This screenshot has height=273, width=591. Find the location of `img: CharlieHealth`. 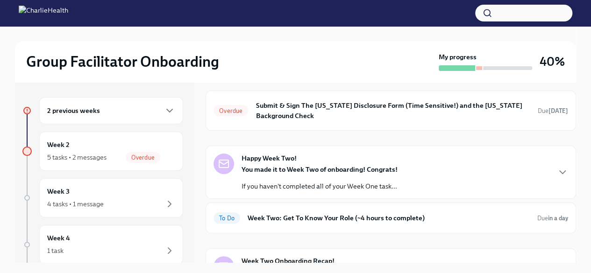

img: CharlieHealth is located at coordinates (43, 13).